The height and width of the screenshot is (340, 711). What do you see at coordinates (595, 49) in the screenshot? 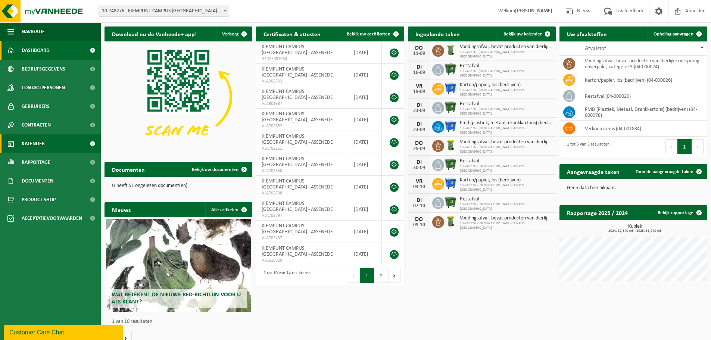
I see `span: Afvalstof` at bounding box center [595, 49].